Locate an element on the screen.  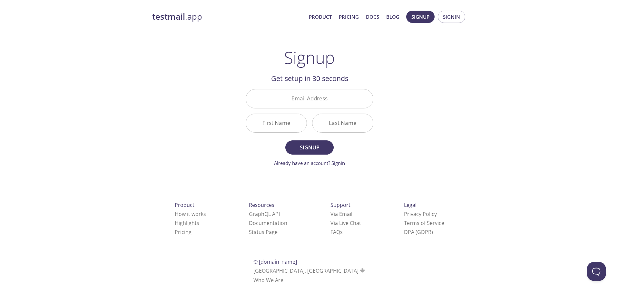
span: Signin is located at coordinates (451, 17).